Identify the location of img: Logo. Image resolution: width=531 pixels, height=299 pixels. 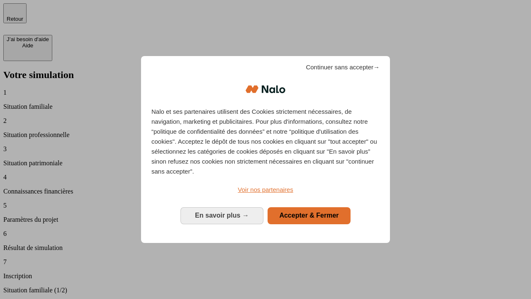
(265, 89).